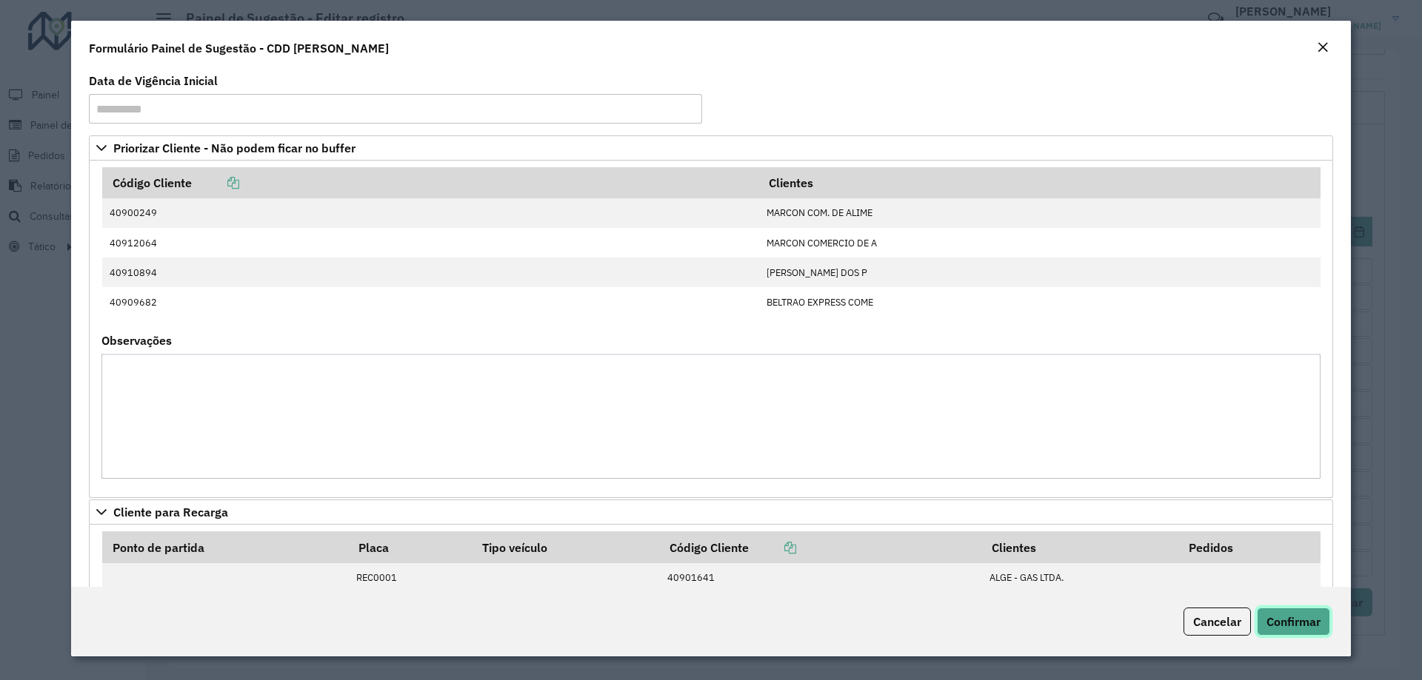  Describe the element at coordinates (430, 302) in the screenshot. I see `td: 40909682` at that location.